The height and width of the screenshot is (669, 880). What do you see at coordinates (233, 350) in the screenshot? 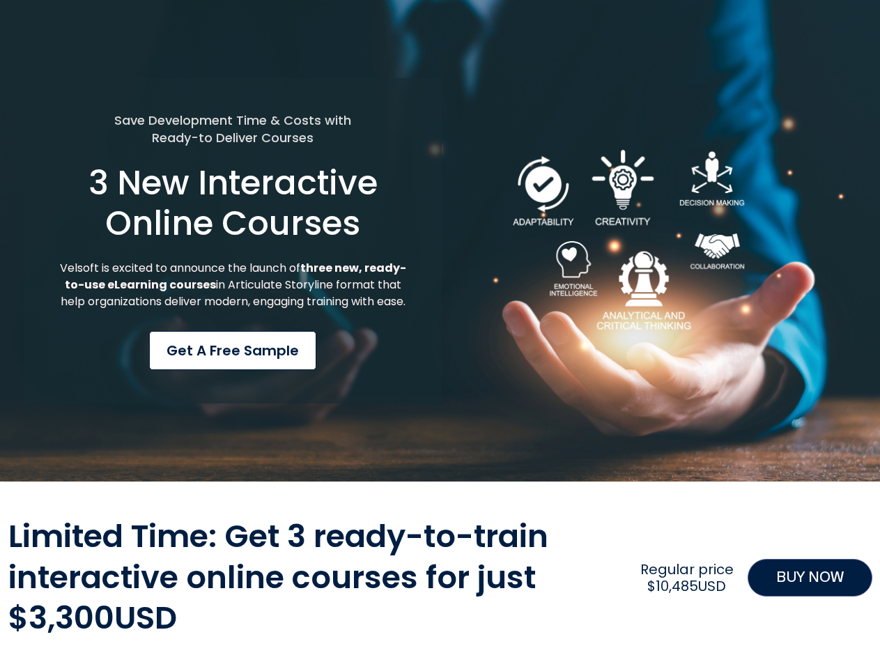
I see `a: Get a Free Sample` at bounding box center [233, 350].